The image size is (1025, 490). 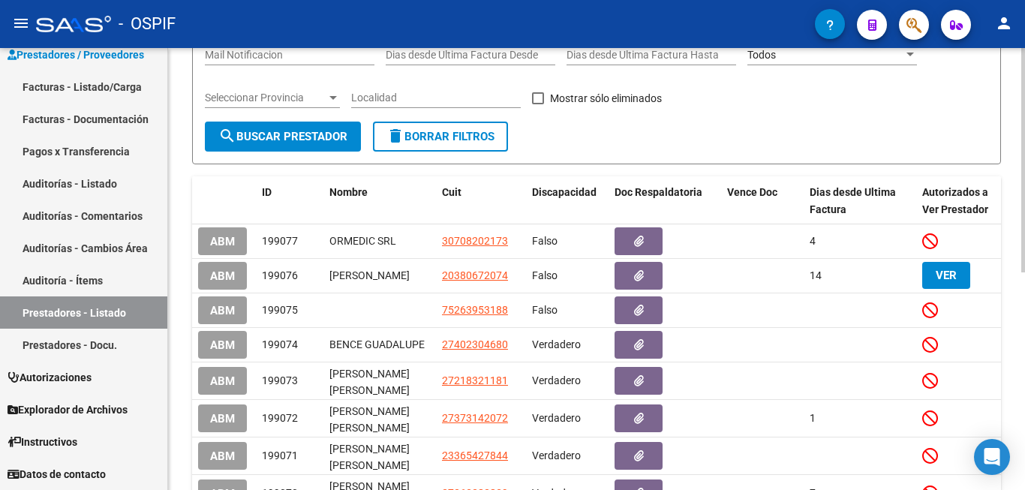 What do you see at coordinates (475, 275) in the screenshot?
I see `span: 20380672074` at bounding box center [475, 275].